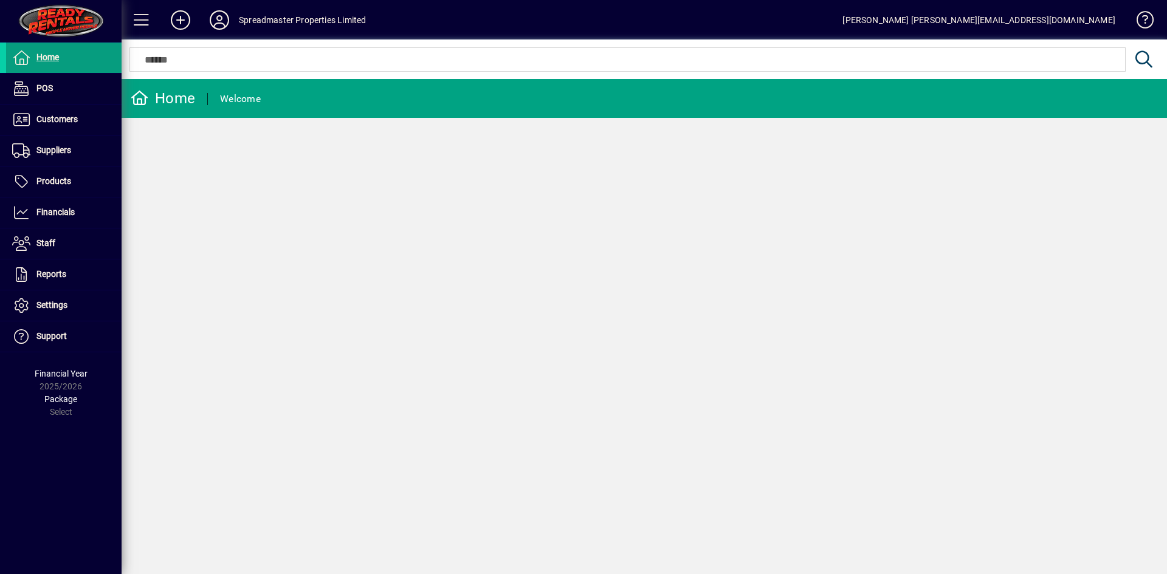  What do you see at coordinates (64, 182) in the screenshot?
I see `a: Products` at bounding box center [64, 182].